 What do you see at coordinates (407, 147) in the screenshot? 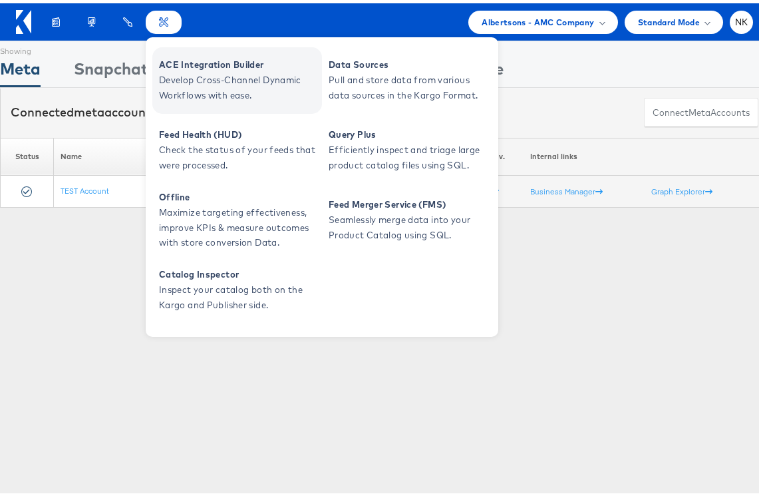
I see `a: Query Plus Efficiently inspect and triage large product catalog files using SQL.` at bounding box center [407, 147].